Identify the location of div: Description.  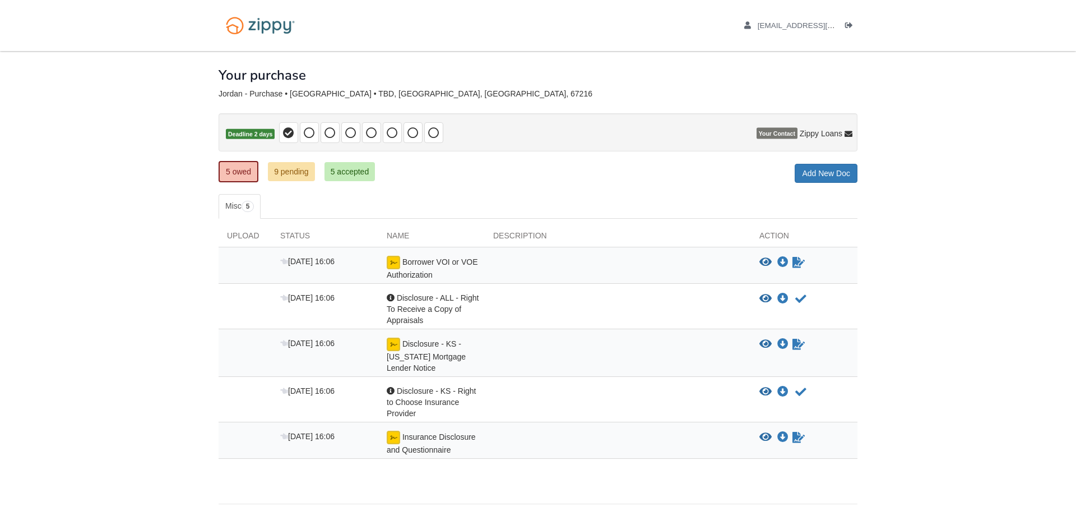
(618, 238).